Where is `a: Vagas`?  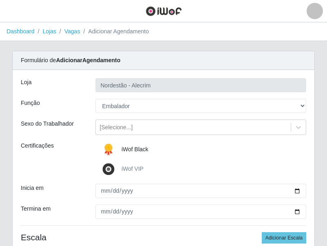 a: Vagas is located at coordinates (72, 31).